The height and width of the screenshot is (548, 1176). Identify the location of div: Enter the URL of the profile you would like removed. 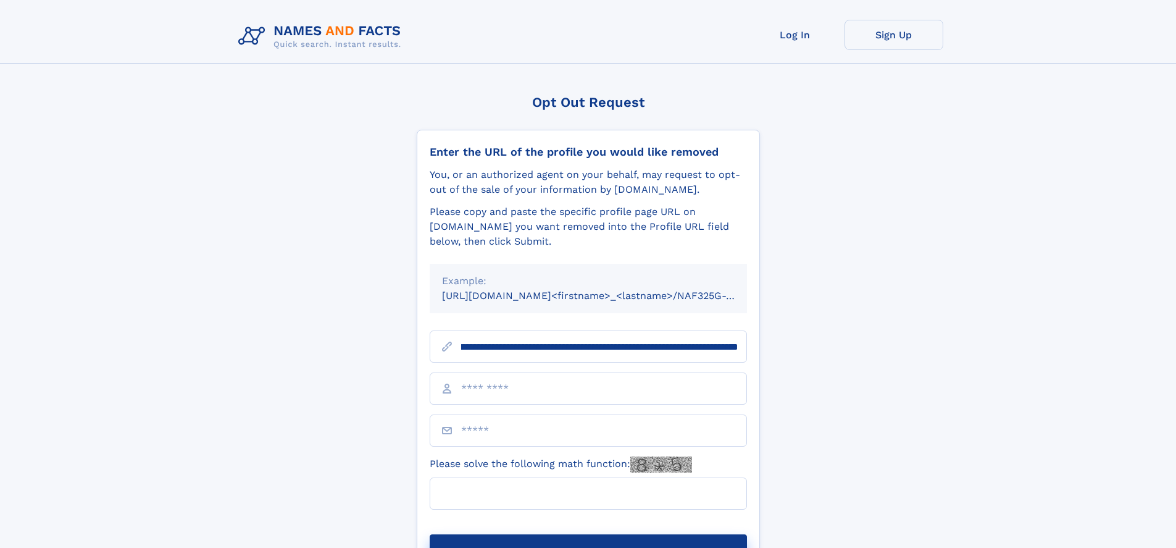
(588, 152).